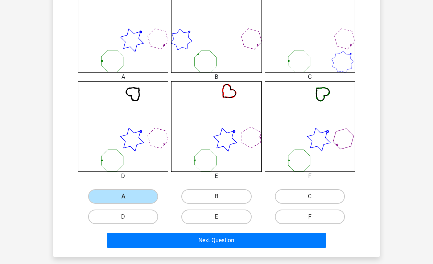 The image size is (433, 264). What do you see at coordinates (310, 217) in the screenshot?
I see `label: F` at bounding box center [310, 217].